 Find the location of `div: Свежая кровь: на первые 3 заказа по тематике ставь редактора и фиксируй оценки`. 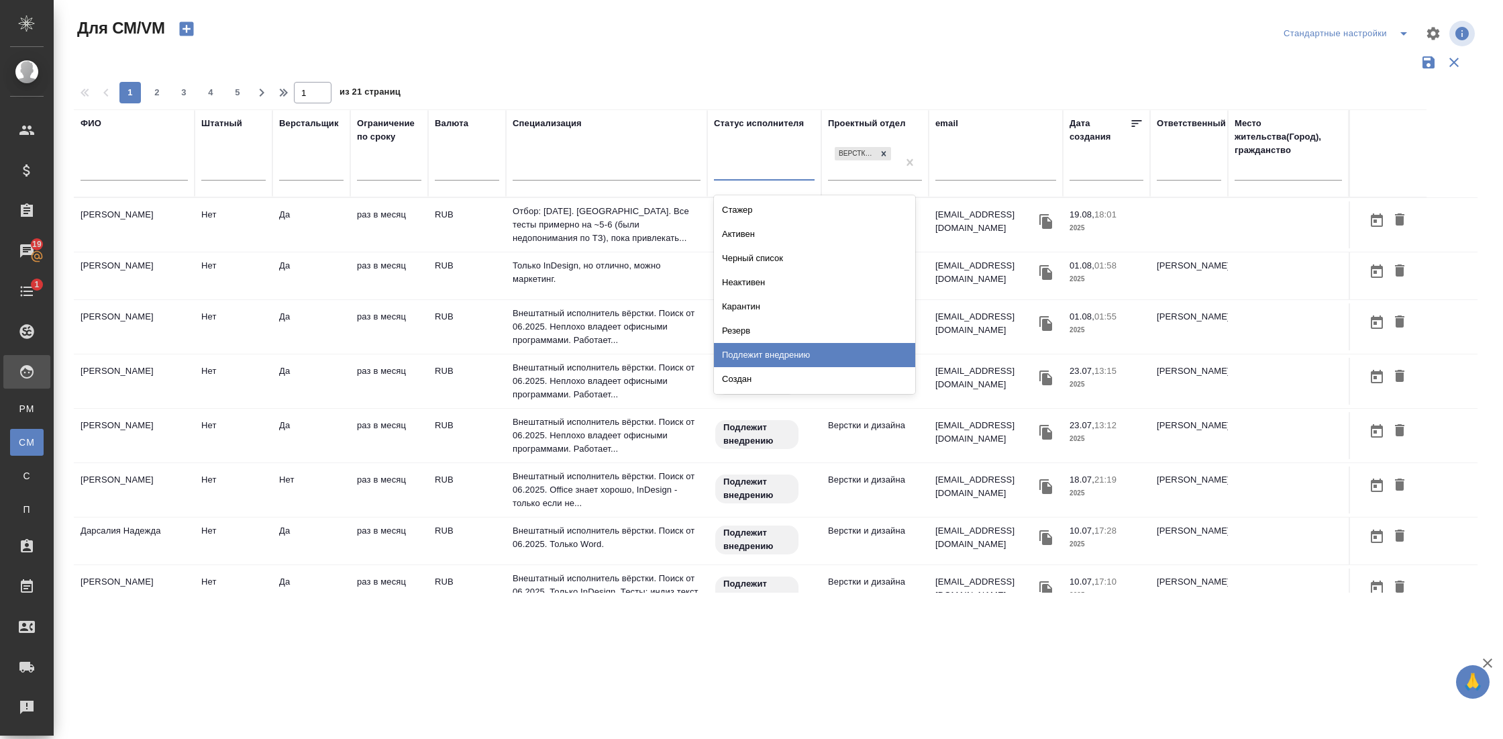

div: Свежая кровь: на первые 3 заказа по тематике ставь редактора и фиксируй оценки is located at coordinates (764, 488).